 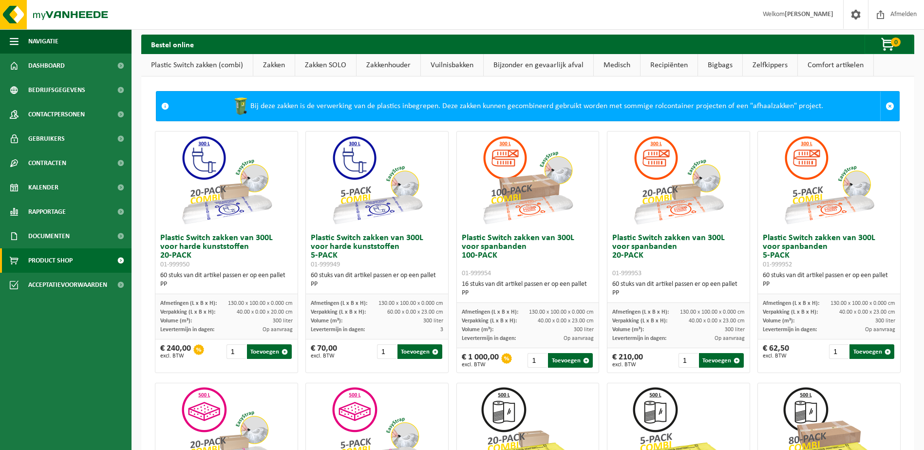 I want to click on div: € 240,00, so click(x=175, y=352).